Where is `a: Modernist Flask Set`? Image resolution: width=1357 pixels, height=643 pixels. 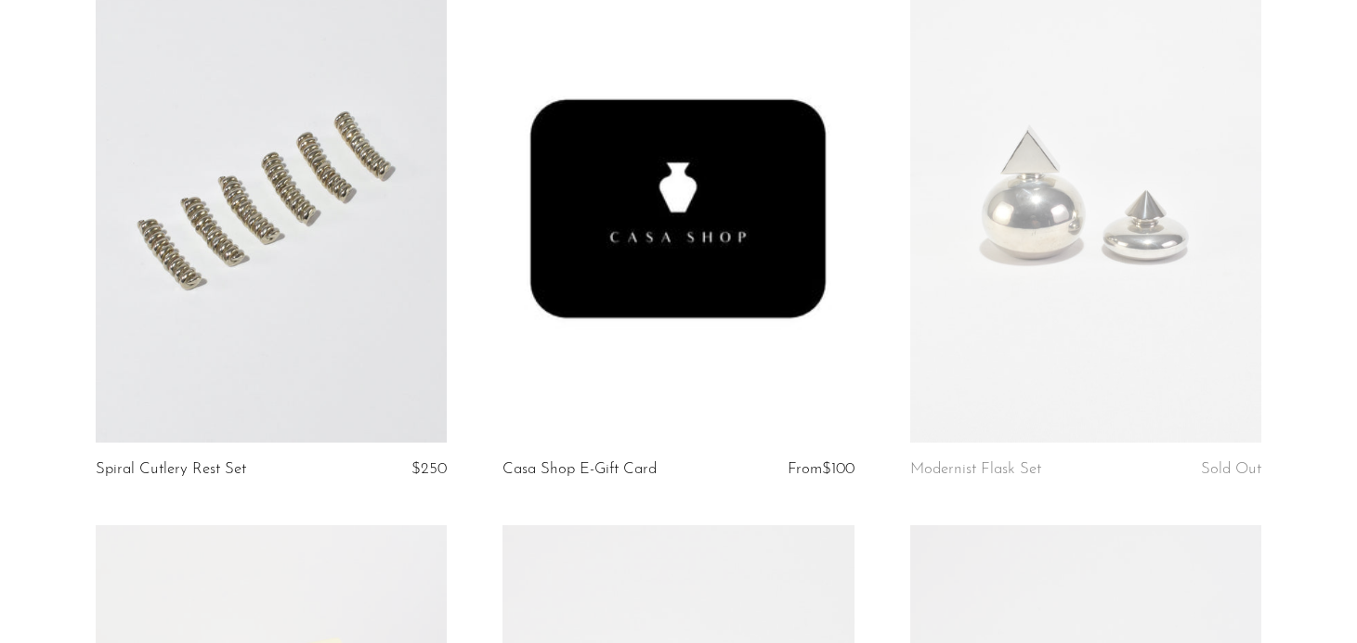 a: Modernist Flask Set is located at coordinates (975, 470).